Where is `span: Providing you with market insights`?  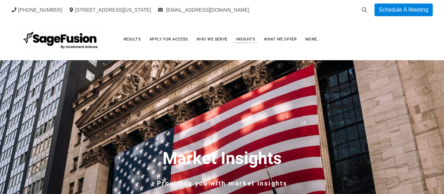 span: Providing you with market insights is located at coordinates (222, 183).